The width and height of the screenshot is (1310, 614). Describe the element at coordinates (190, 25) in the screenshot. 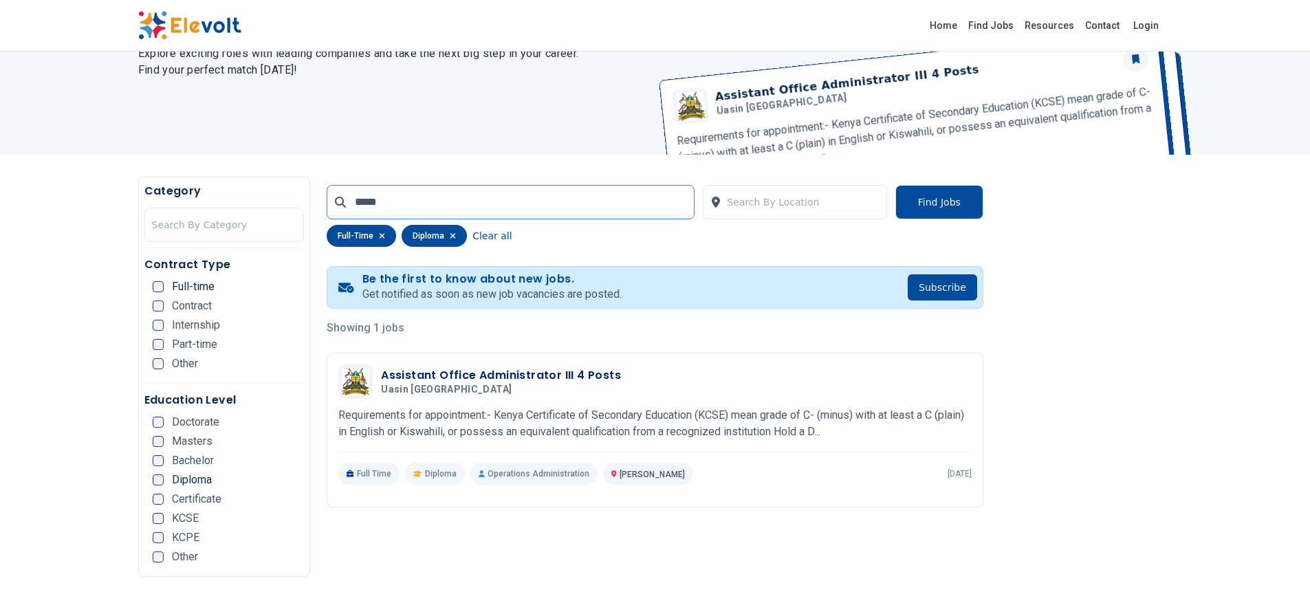

I see `img: Elevolt` at that location.